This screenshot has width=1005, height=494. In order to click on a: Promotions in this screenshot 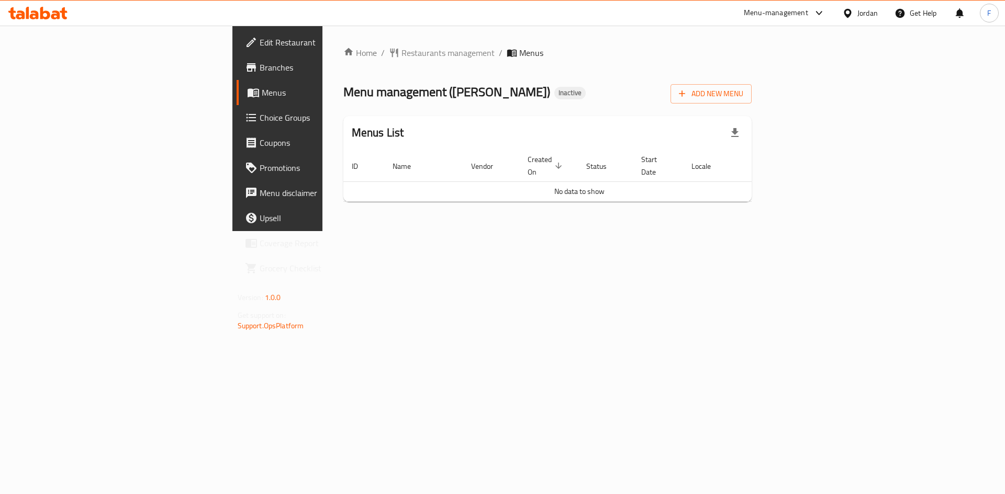, I will do `click(318, 168)`.